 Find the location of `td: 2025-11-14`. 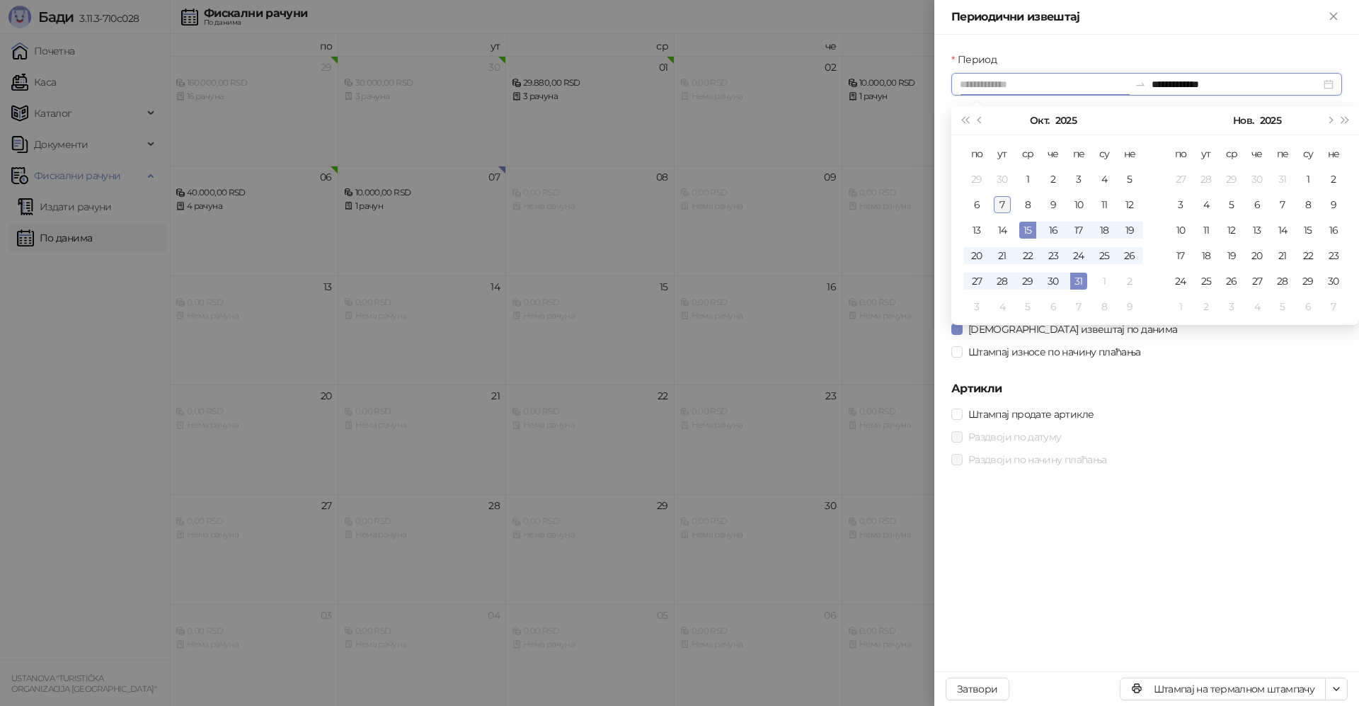

td: 2025-11-14 is located at coordinates (1283, 230).